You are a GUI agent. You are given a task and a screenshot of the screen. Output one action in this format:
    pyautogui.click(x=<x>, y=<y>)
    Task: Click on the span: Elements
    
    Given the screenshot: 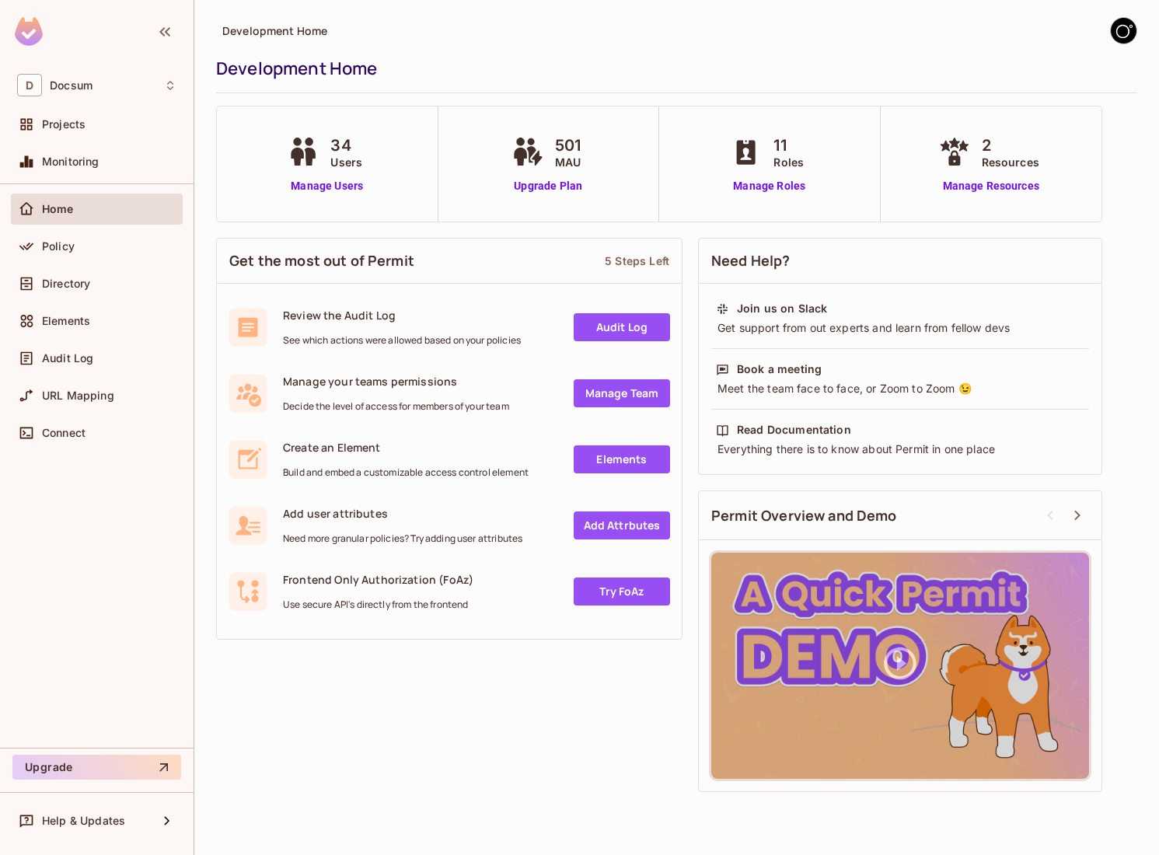 What is the action you would take?
    pyautogui.click(x=66, y=321)
    